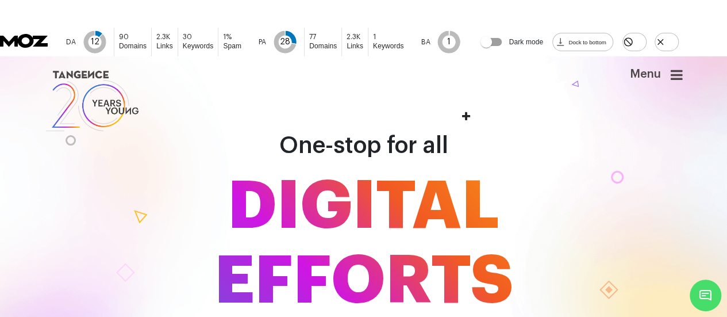  What do you see at coordinates (635, 42) in the screenshot?
I see `div: Hide MozBar on this domain` at bounding box center [635, 42].